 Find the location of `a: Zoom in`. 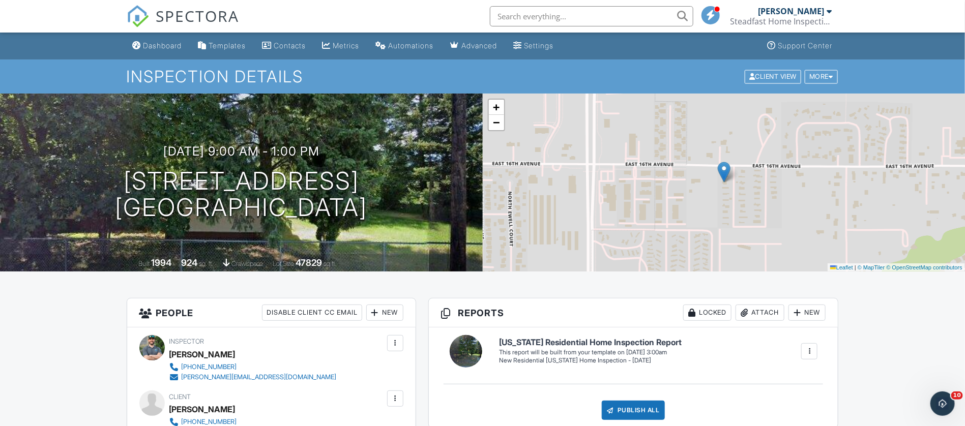

a: Zoom in is located at coordinates (496, 107).